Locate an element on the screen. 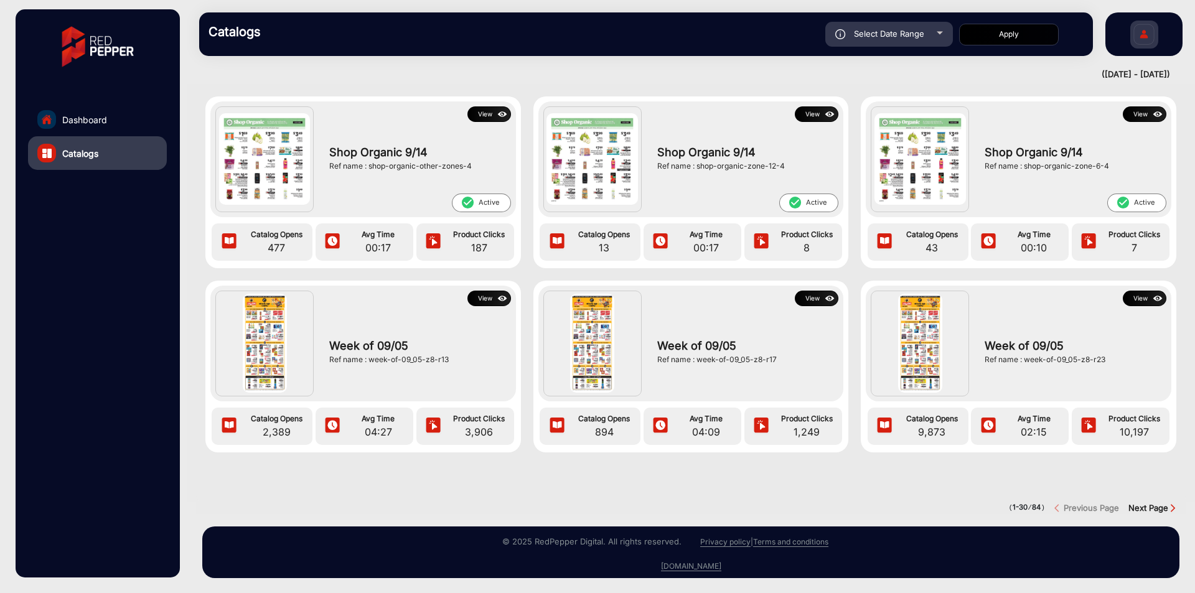 The height and width of the screenshot is (593, 1195). strong: 84 is located at coordinates (1036, 507).